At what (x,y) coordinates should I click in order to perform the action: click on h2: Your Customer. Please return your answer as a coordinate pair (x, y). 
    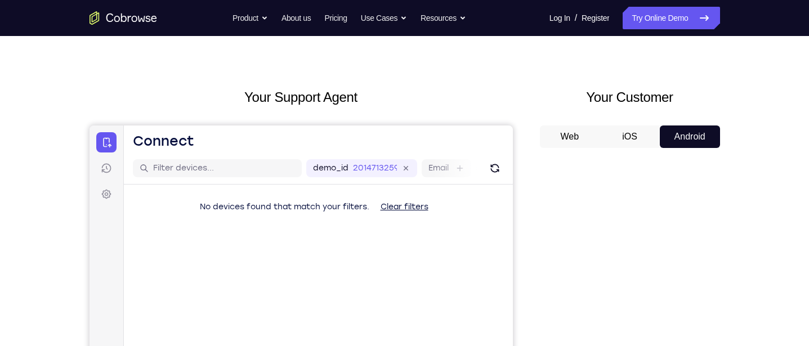
    Looking at the image, I should click on (630, 97).